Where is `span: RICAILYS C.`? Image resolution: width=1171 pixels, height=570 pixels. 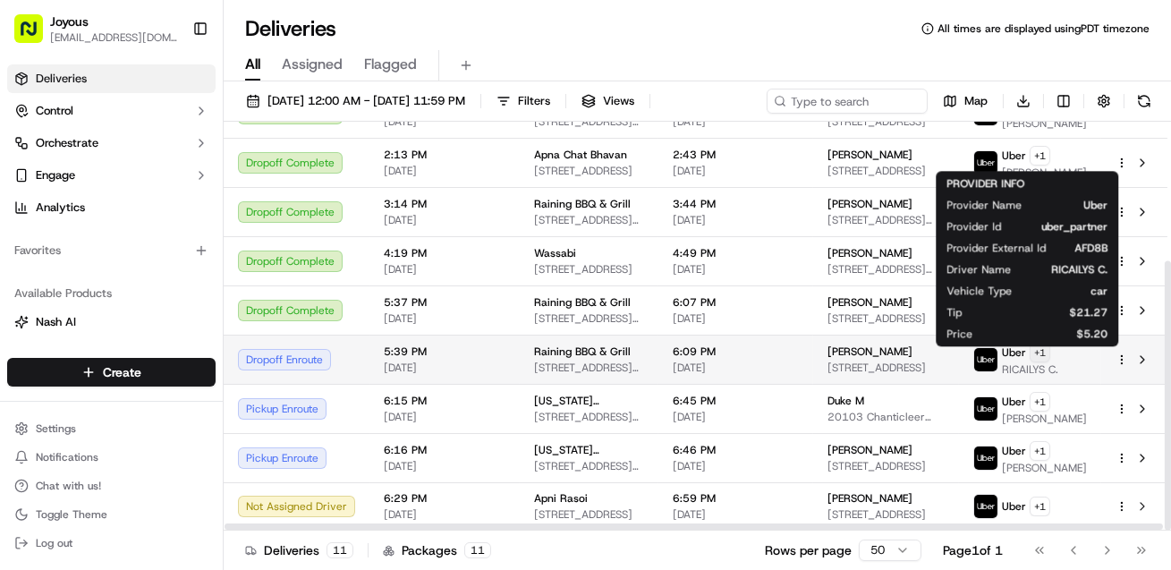
span: RICAILYS C. is located at coordinates (1030, 369).